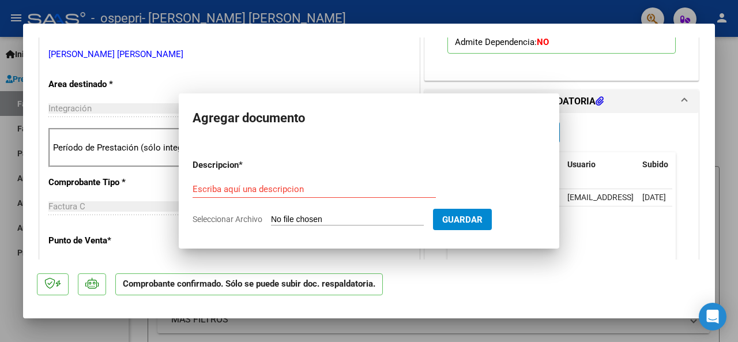 This screenshot has height=342, width=738. What do you see at coordinates (230, 148) in the screenshot?
I see `p: Período de Prestación (sólo integración):` at bounding box center [230, 148].